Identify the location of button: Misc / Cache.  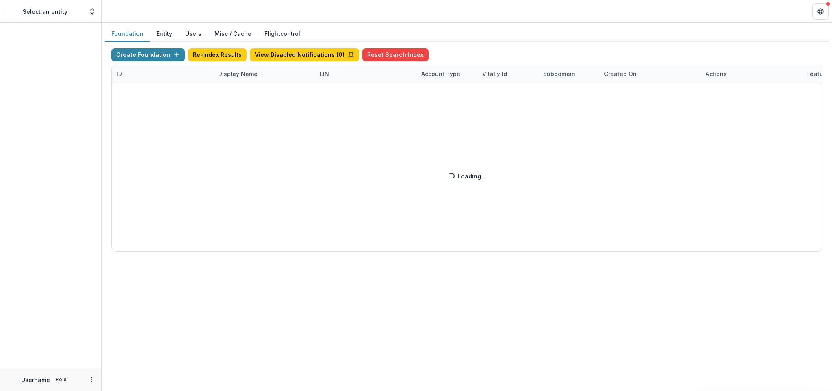
(233, 34).